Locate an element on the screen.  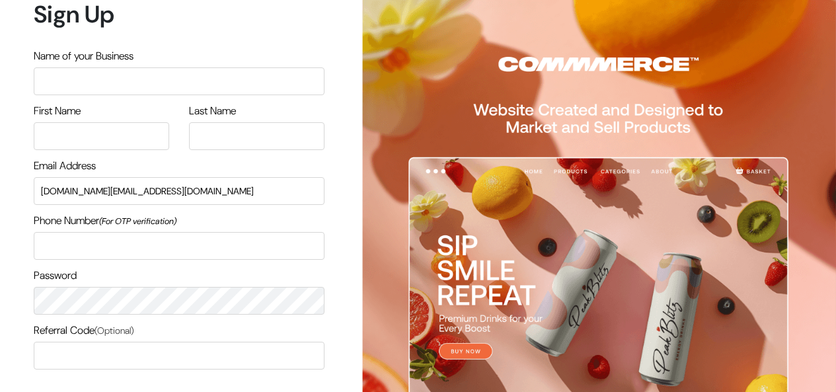
span: (Optional) is located at coordinates (114, 330).